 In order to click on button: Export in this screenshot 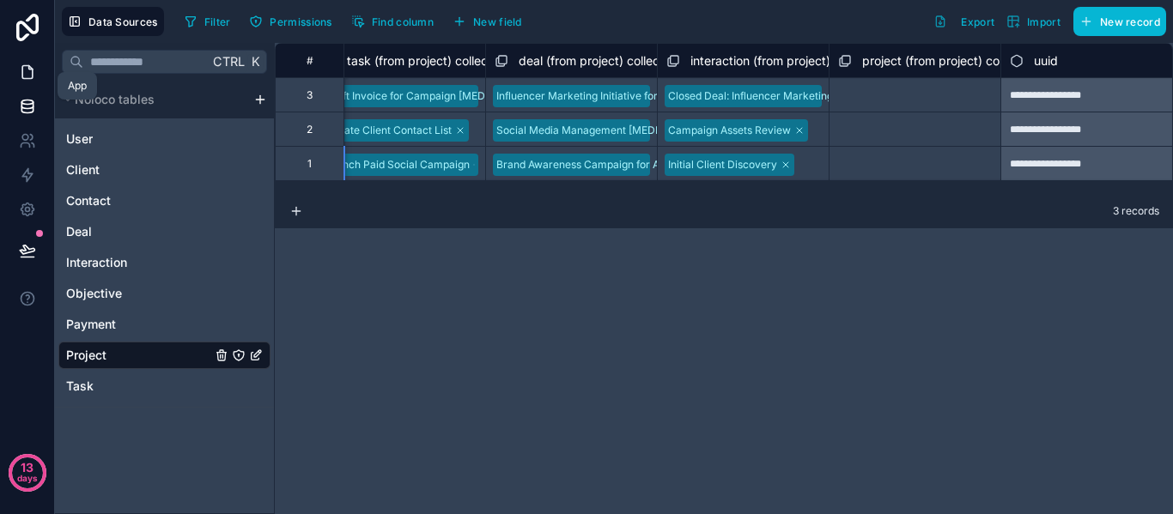, I will do `click(963, 21)`.